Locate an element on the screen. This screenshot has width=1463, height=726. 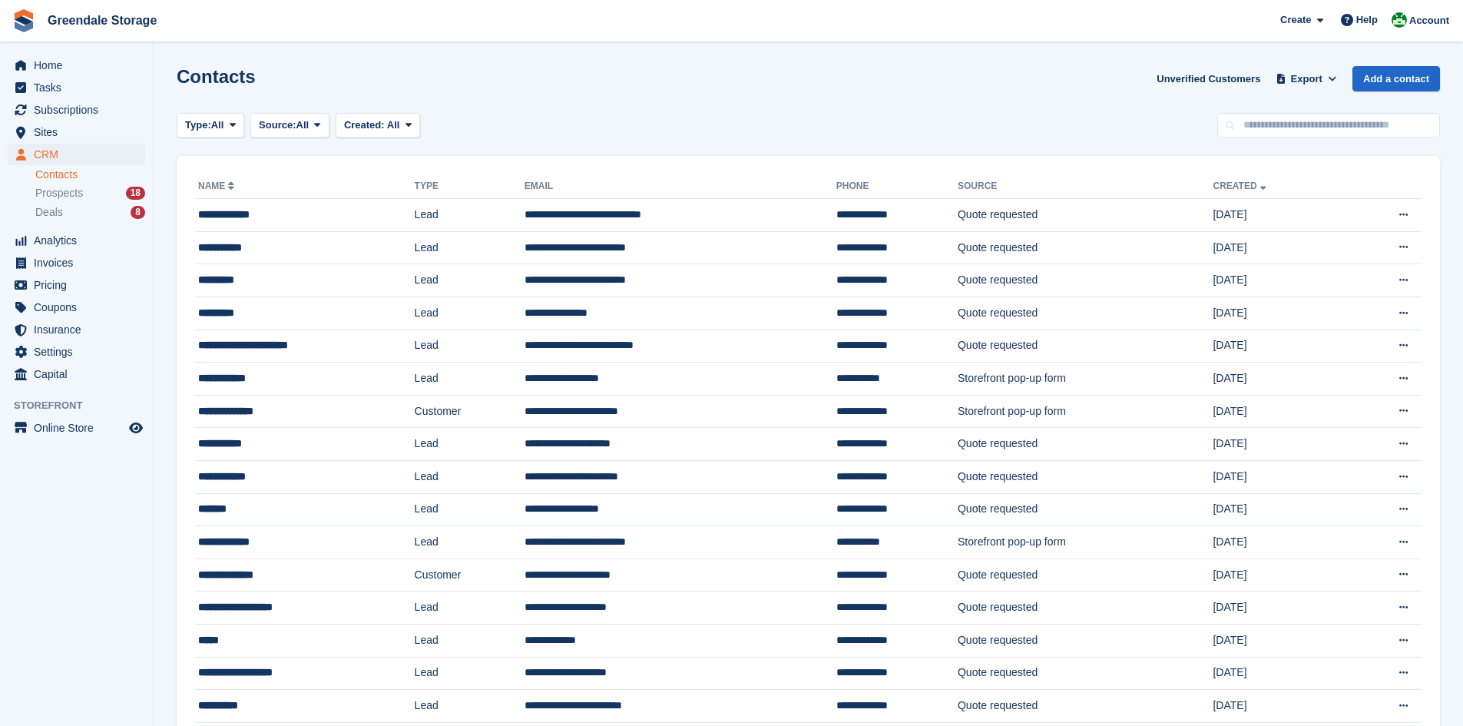
span: Sites is located at coordinates (80, 132).